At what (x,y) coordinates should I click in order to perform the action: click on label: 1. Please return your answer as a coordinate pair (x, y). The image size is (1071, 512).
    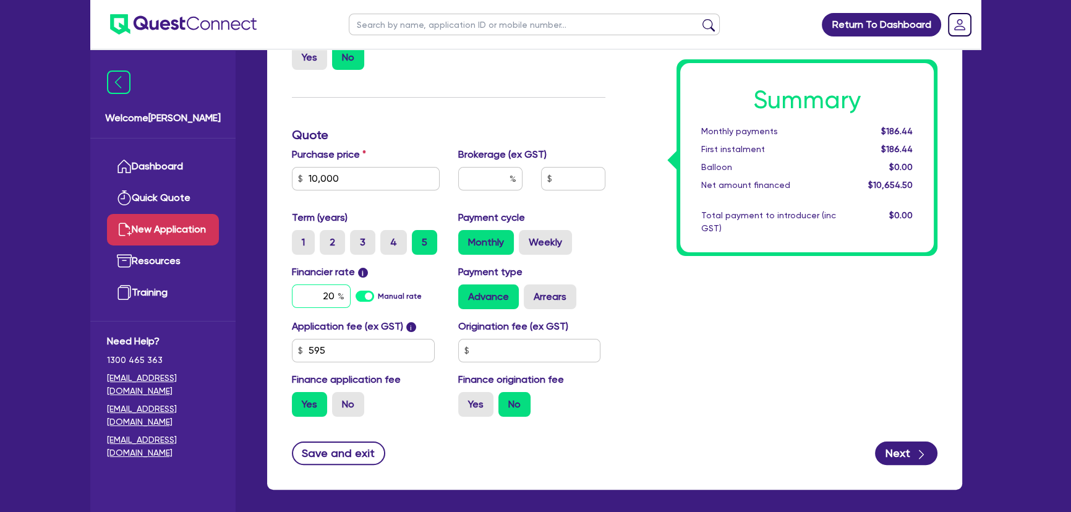
    Looking at the image, I should click on (303, 242).